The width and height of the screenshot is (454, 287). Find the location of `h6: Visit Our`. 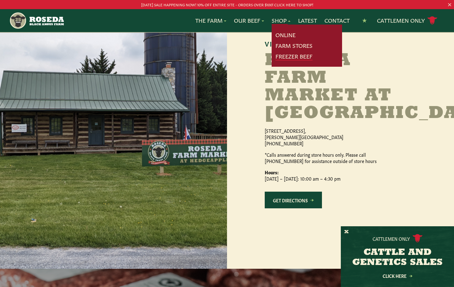

h6: Visit Our is located at coordinates (340, 43).